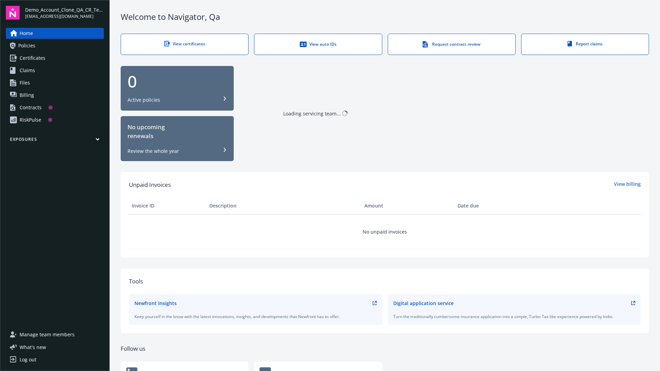  Describe the element at coordinates (408, 206) in the screenshot. I see `th: Amount` at that location.